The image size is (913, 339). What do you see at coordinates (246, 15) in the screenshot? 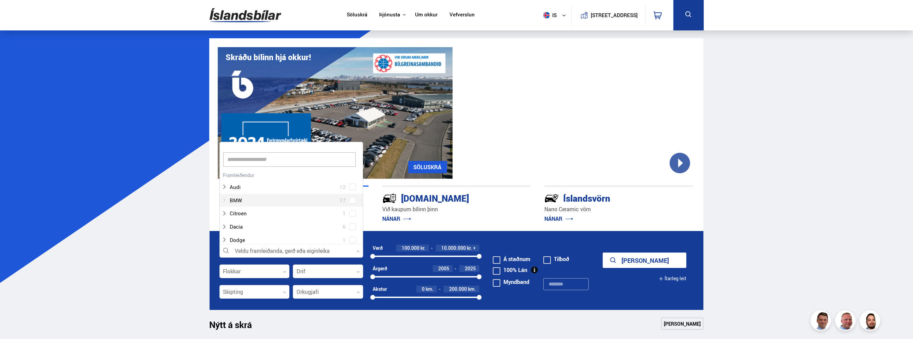
I see `img: G0Ugv5HjCgRt.svg` at bounding box center [246, 15].